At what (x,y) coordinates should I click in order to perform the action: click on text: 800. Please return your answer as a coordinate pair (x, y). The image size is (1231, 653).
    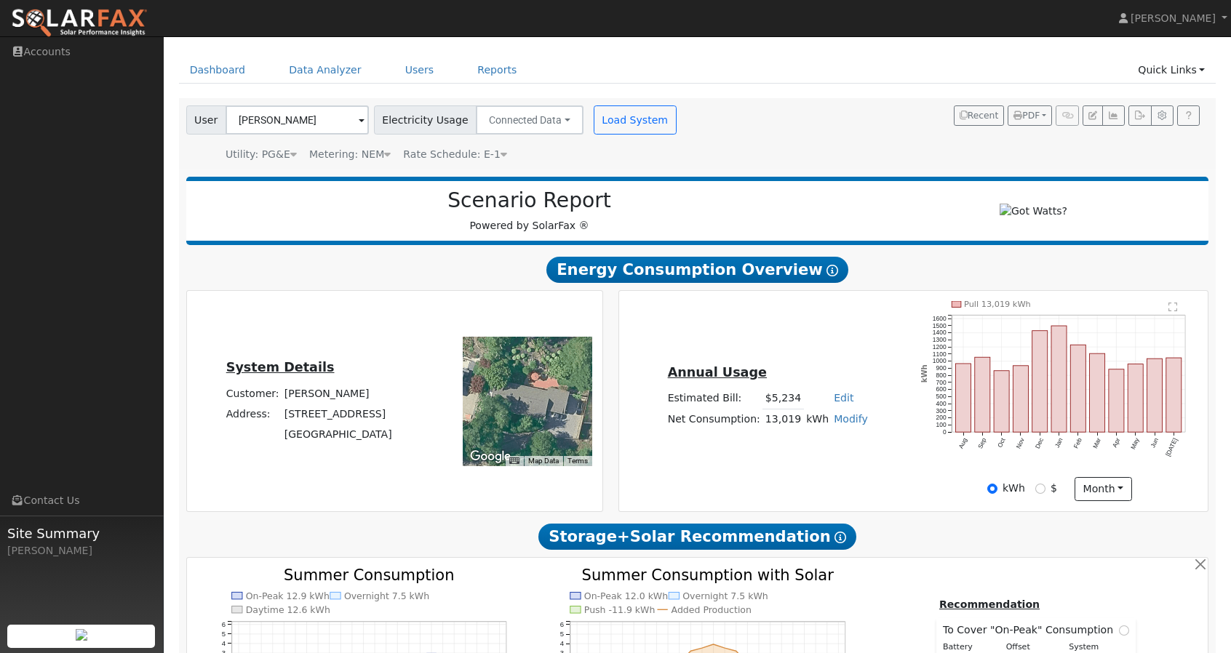
    Looking at the image, I should click on (941, 375).